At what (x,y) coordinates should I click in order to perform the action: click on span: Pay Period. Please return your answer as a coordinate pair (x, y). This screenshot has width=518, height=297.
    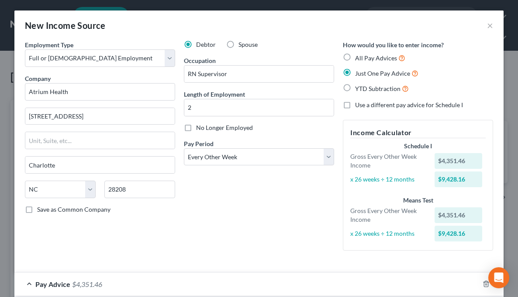
    Looking at the image, I should click on (199, 143).